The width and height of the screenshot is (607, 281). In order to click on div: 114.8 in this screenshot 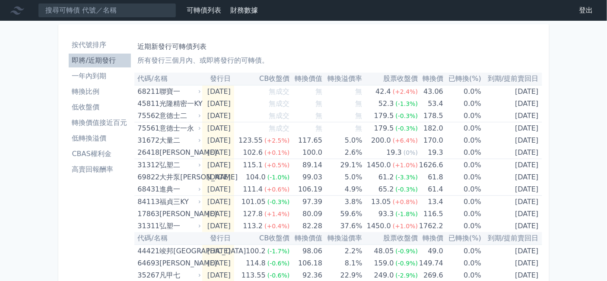, I will do `click(256, 263)`.